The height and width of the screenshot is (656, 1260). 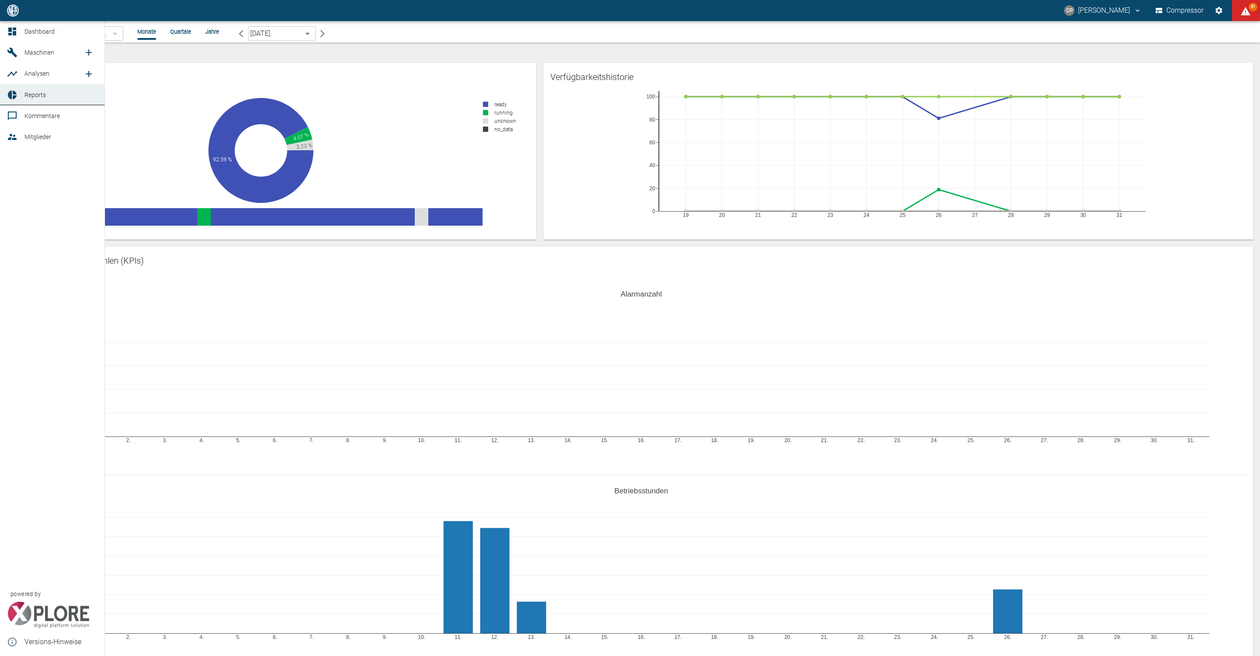 I want to click on span: Dashboard, so click(x=39, y=32).